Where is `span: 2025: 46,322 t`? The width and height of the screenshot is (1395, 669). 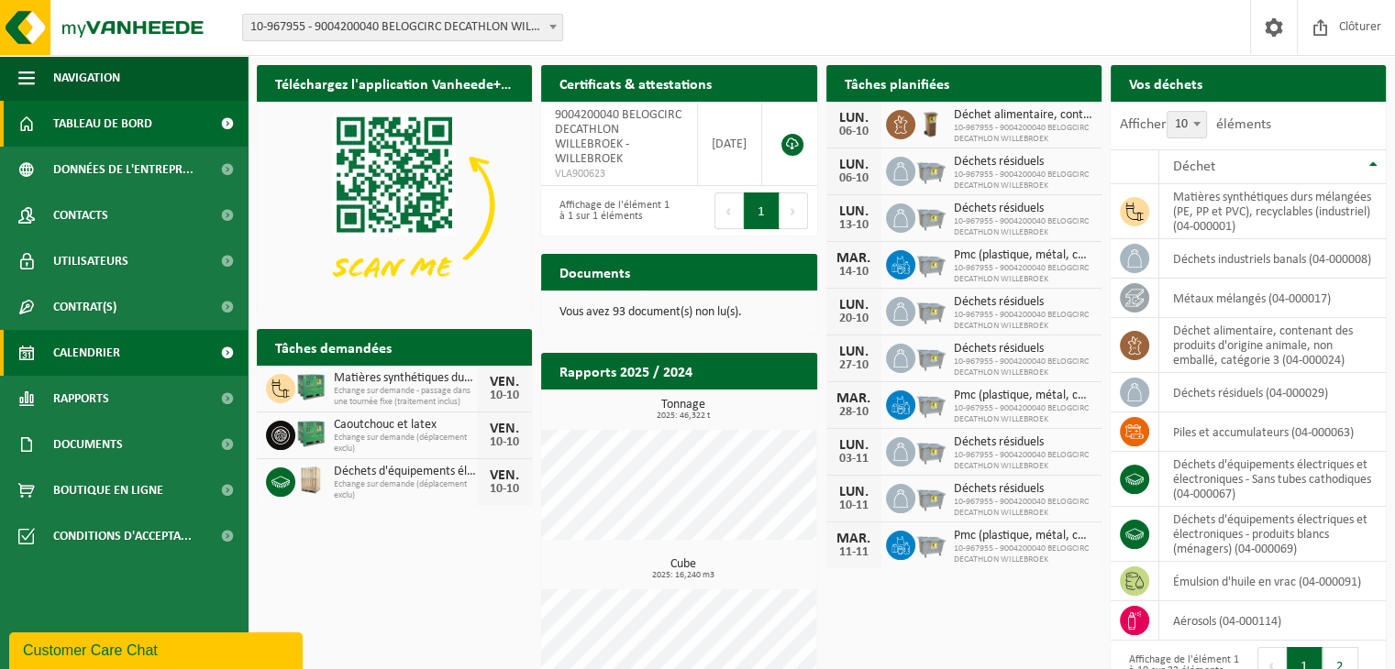 span: 2025: 46,322 t is located at coordinates (683, 416).